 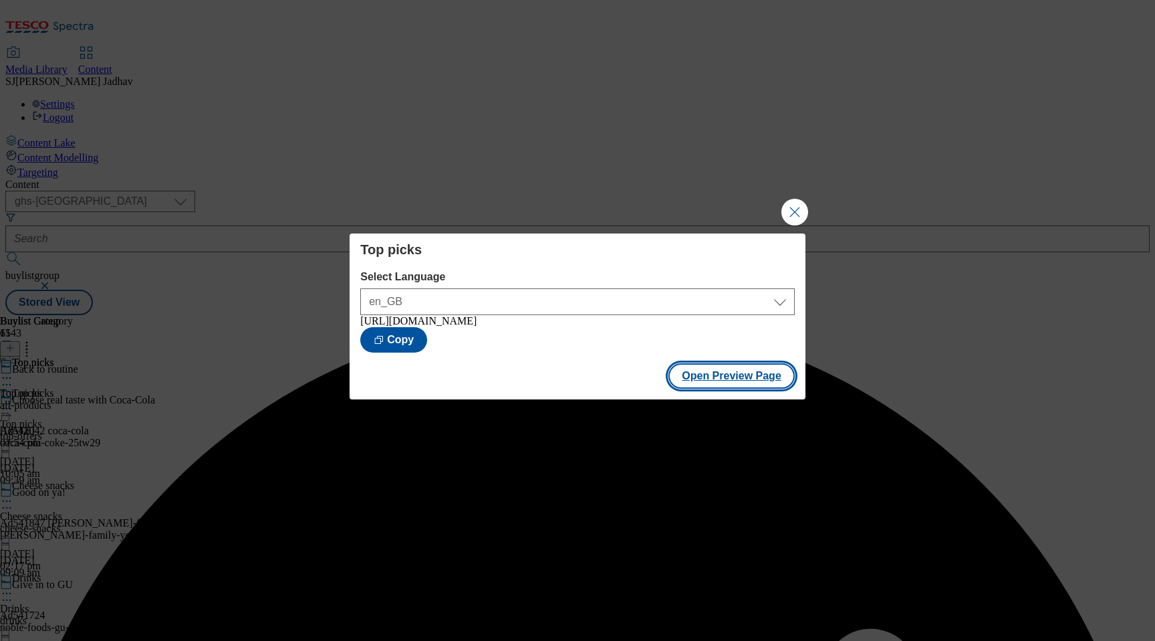 I want to click on h4: Top picks, so click(x=578, y=249).